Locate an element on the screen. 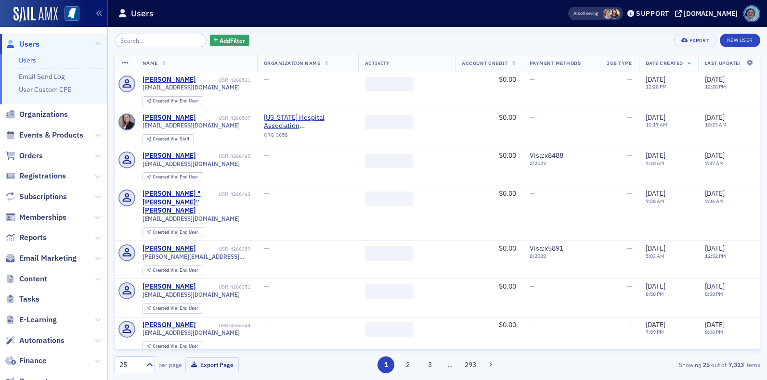 This screenshot has height=380, width=767. time: 10:23 AM is located at coordinates (715, 125).